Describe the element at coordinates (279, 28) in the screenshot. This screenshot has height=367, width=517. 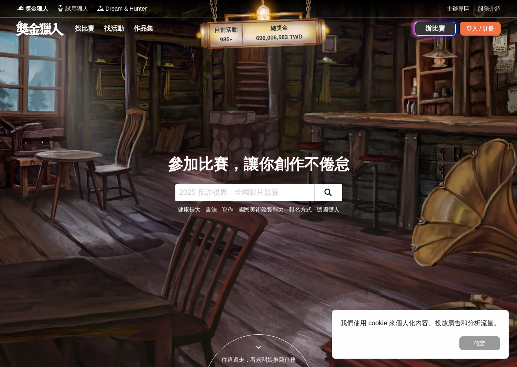
I see `p: 總獎金` at that location.